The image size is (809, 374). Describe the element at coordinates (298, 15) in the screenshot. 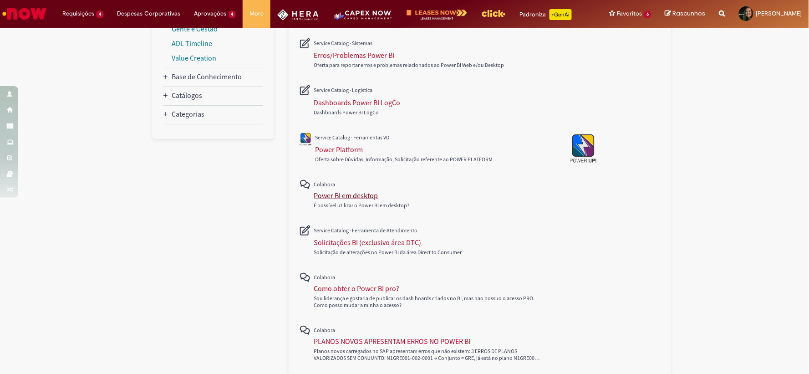

I see `img: HeraLogo.png` at that location.